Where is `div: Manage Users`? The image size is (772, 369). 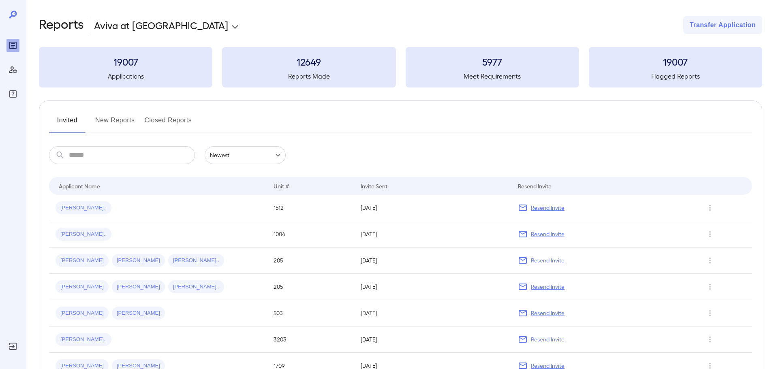 div: Manage Users is located at coordinates (13, 70).